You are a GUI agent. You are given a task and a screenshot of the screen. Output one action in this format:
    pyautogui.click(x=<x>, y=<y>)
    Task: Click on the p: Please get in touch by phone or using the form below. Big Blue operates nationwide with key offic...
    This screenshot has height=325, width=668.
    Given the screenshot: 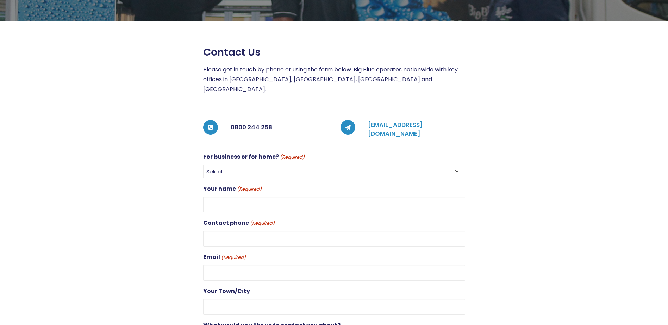 What is the action you would take?
    pyautogui.click(x=334, y=80)
    